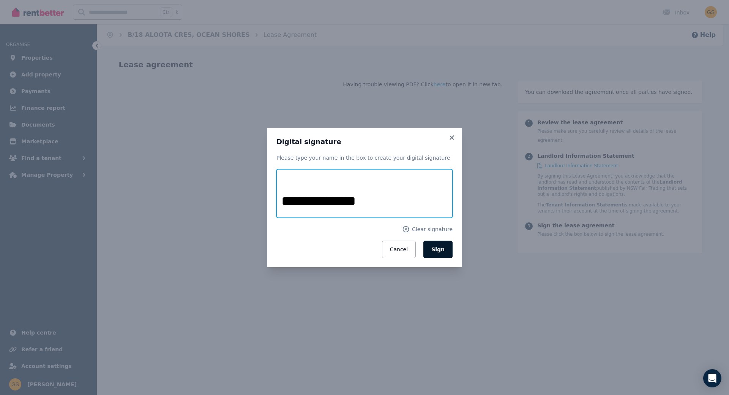  I want to click on h3: Digital signature, so click(365, 142).